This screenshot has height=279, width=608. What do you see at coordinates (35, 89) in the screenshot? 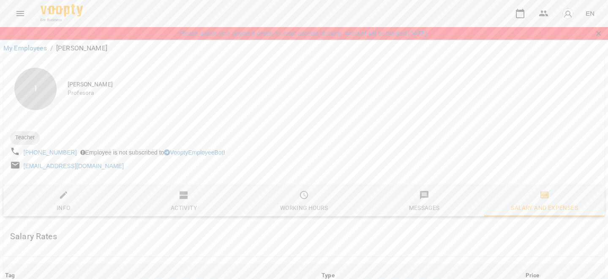
I see `div: I` at bounding box center [35, 89].